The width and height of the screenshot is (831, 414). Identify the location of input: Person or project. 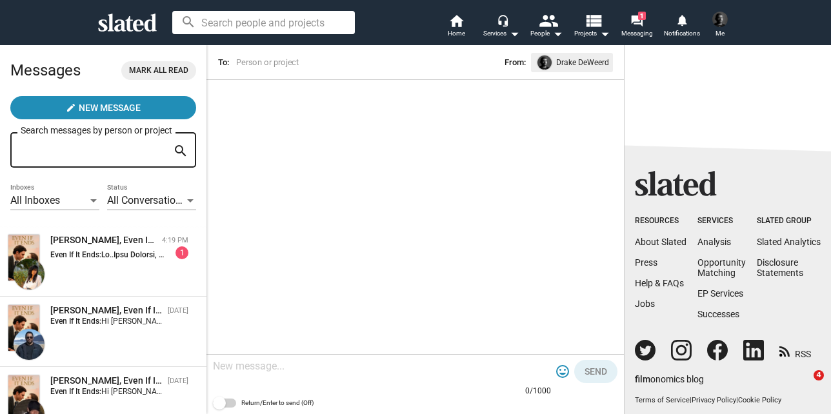
(317, 63).